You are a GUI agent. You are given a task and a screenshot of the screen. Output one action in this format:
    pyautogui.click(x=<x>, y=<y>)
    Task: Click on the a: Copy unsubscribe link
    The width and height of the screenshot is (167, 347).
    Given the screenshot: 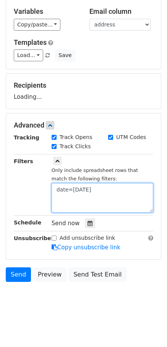 What is the action you would take?
    pyautogui.click(x=86, y=247)
    